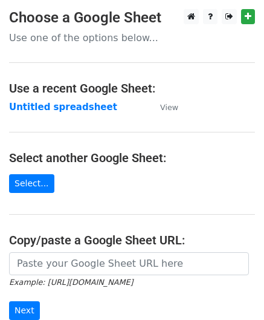 The height and width of the screenshot is (320, 264). I want to click on input: Next, so click(24, 310).